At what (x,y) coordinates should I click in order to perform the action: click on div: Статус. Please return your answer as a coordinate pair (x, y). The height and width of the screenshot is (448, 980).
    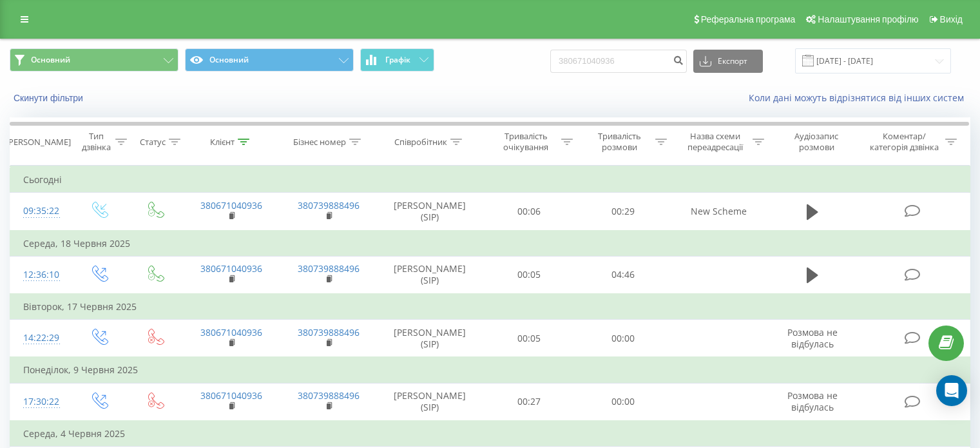
    Looking at the image, I should click on (153, 142).